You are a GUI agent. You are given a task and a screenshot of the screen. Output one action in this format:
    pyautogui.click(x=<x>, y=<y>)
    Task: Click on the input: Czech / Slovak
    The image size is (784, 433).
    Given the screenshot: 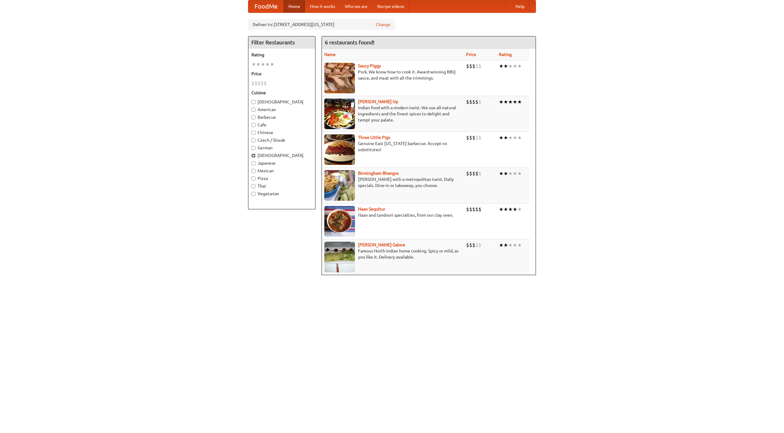 What is the action you would take?
    pyautogui.click(x=253, y=140)
    